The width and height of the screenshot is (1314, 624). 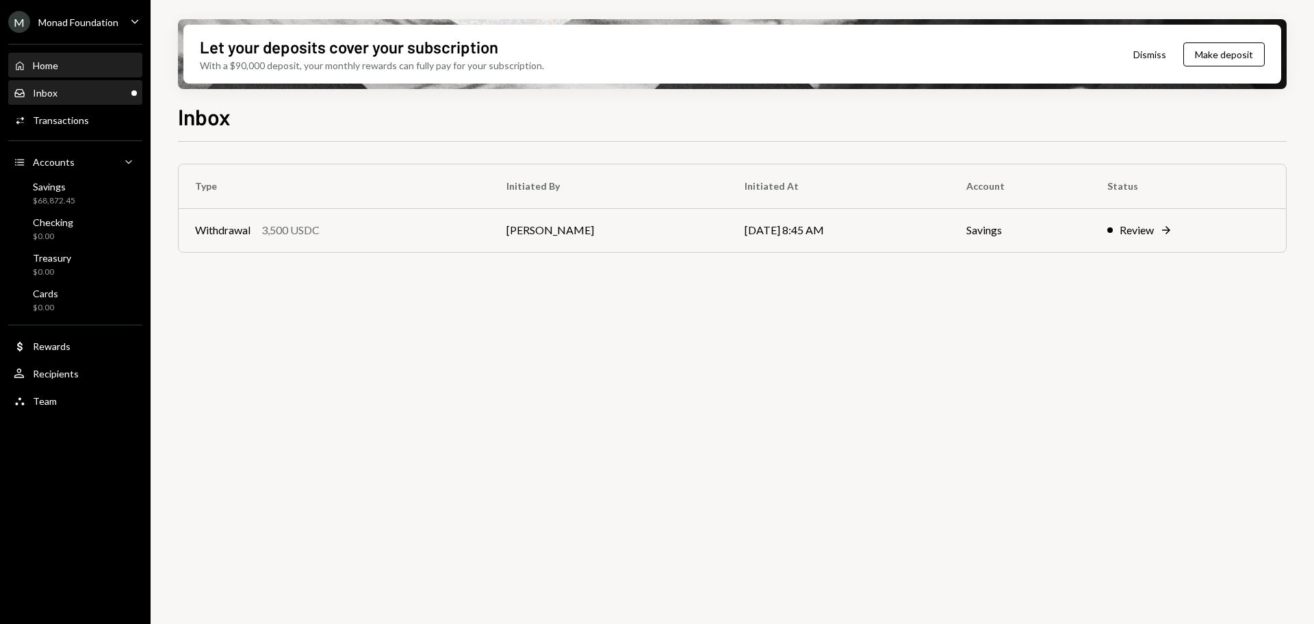 I want to click on th: Type, so click(x=334, y=186).